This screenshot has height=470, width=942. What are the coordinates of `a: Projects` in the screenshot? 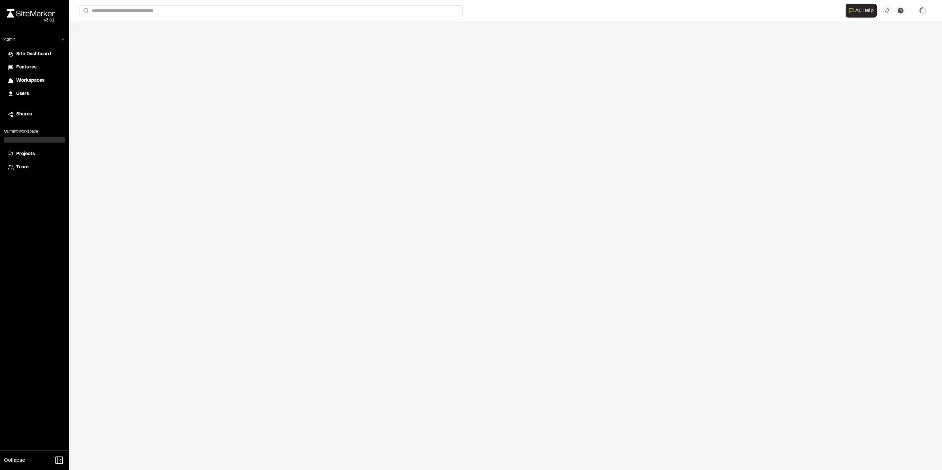 It's located at (34, 154).